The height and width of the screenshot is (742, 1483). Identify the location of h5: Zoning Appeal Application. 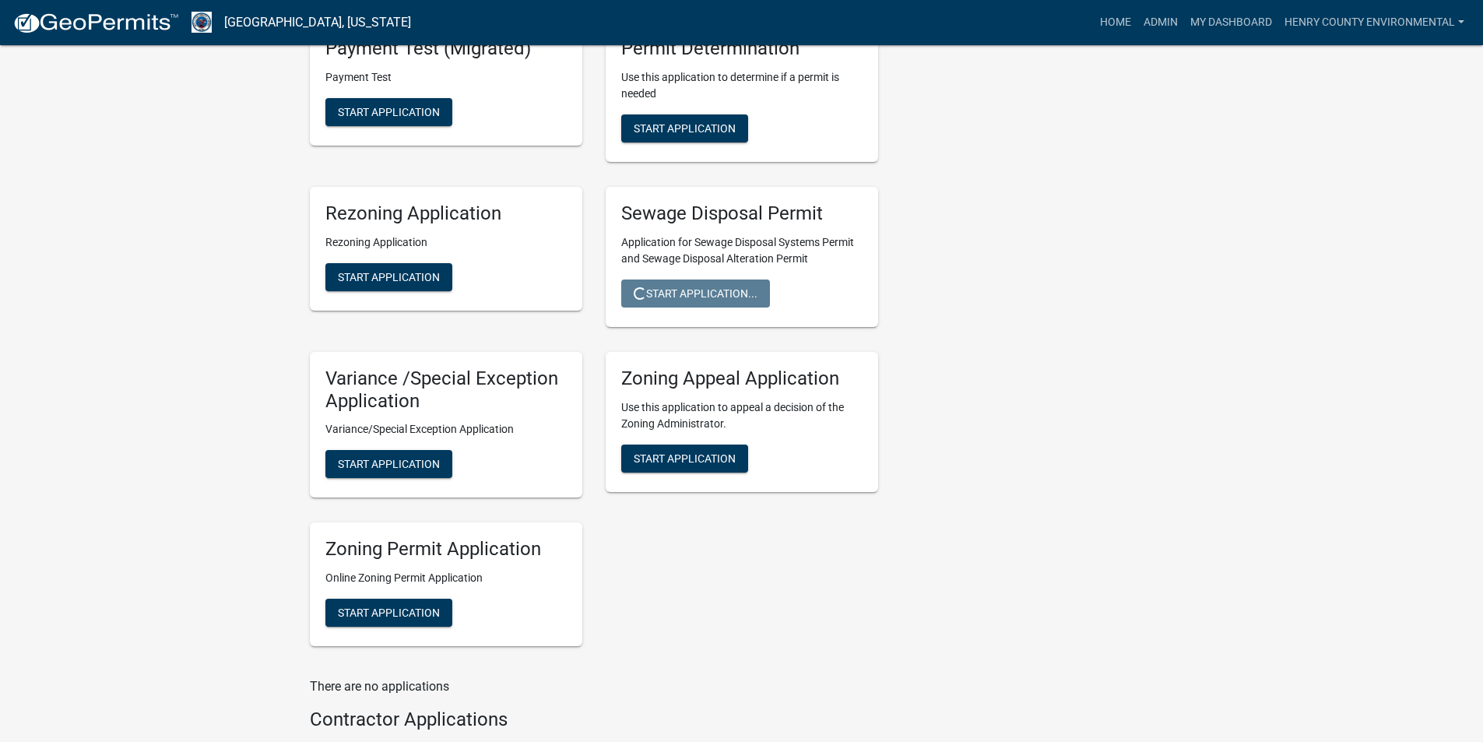
(742, 378).